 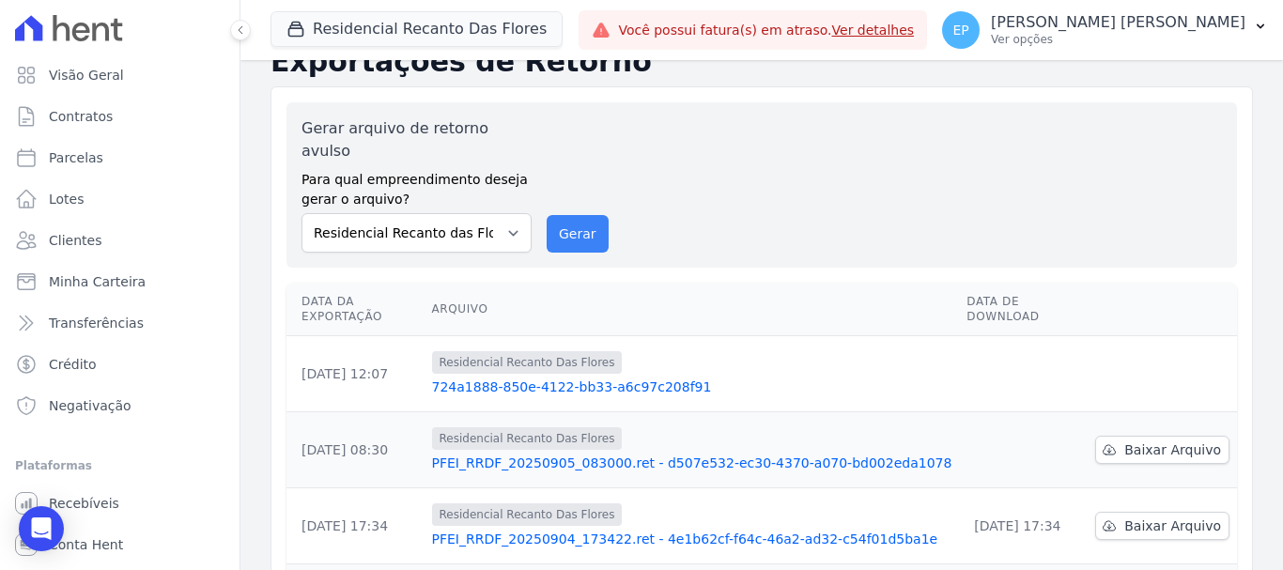 I want to click on a: Transferências, so click(x=119, y=323).